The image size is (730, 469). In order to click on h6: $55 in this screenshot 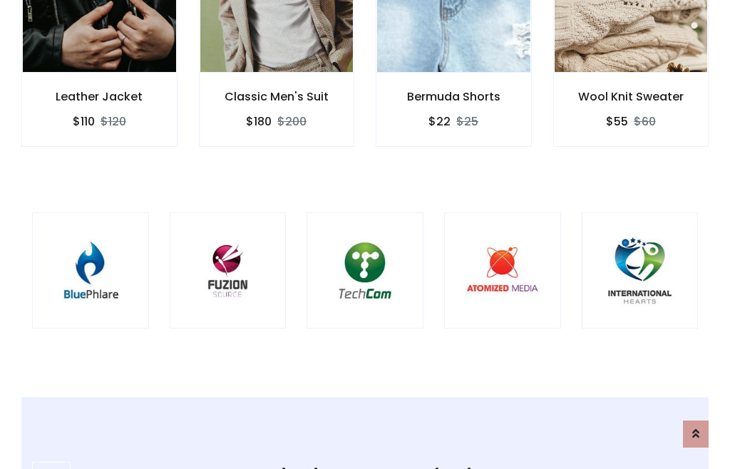, I will do `click(617, 121)`.